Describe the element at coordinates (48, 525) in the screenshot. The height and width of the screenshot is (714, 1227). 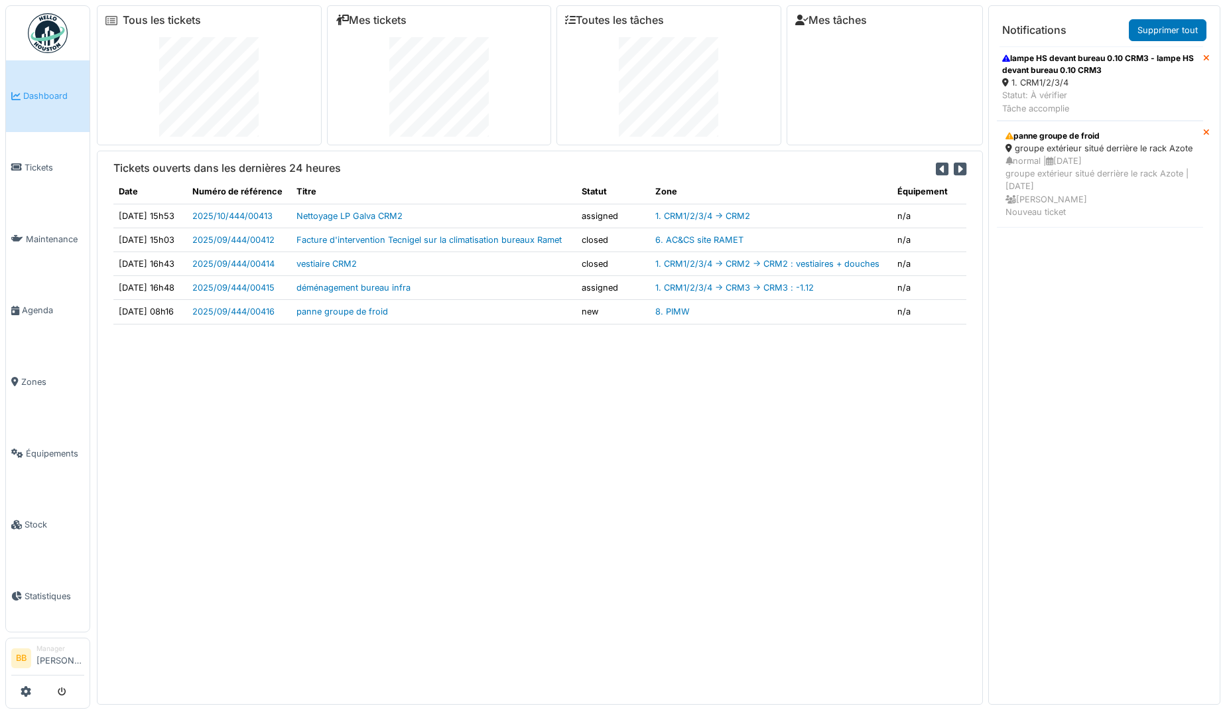
I see `a: Stock` at that location.